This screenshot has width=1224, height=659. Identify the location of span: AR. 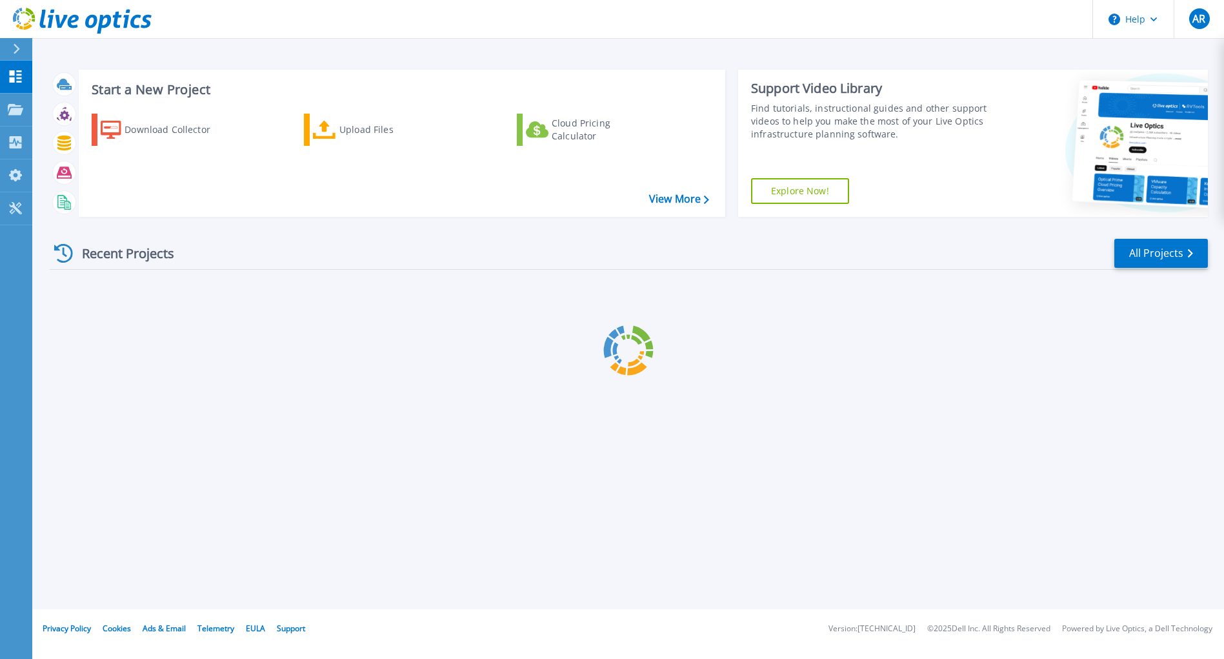
(1199, 19).